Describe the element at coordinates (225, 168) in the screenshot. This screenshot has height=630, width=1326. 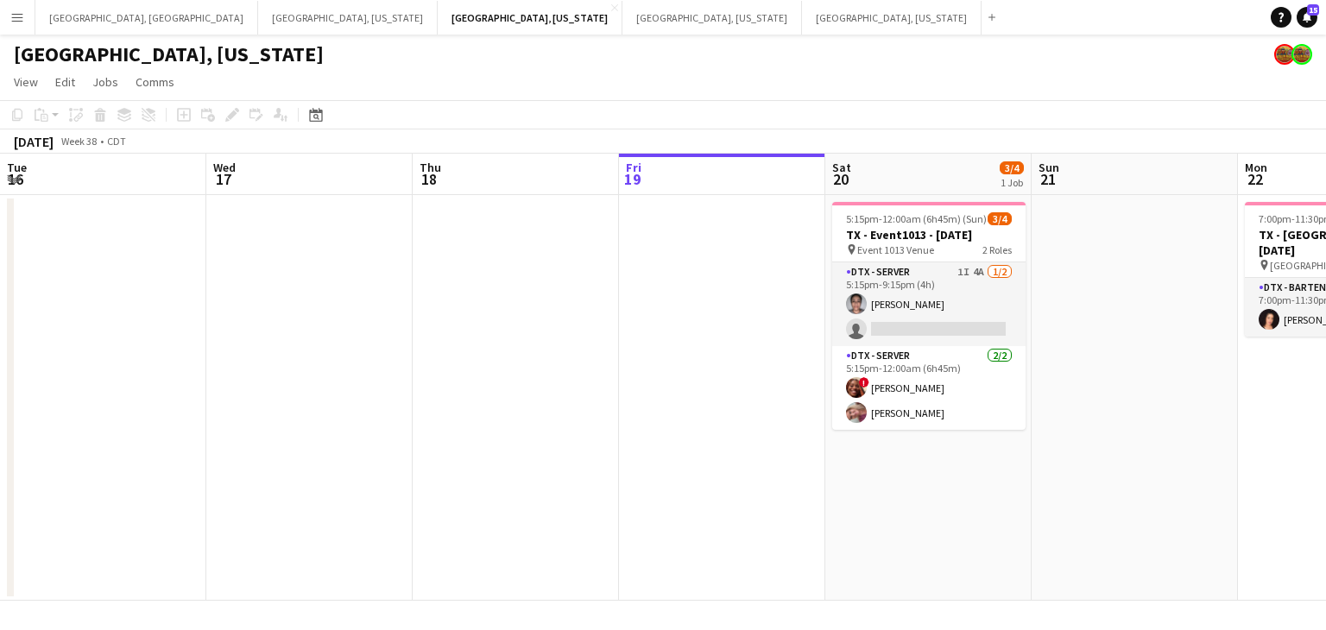
I see `span: Wed` at that location.